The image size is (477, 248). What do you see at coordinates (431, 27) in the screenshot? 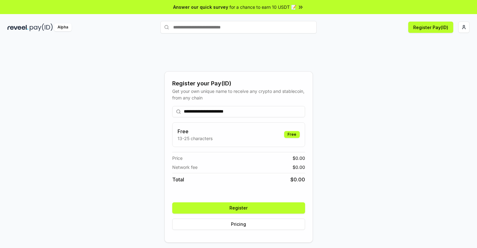
I see `button: Register Pay(ID)` at bounding box center [431, 27].